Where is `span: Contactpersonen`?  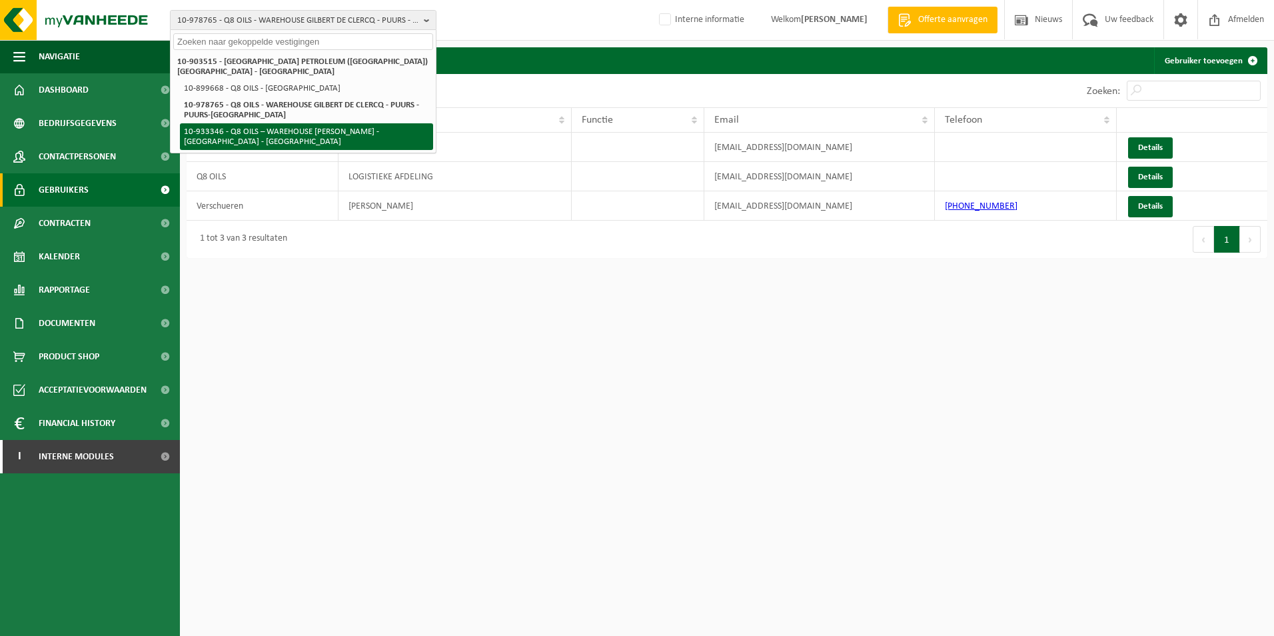 span: Contactpersonen is located at coordinates (77, 157).